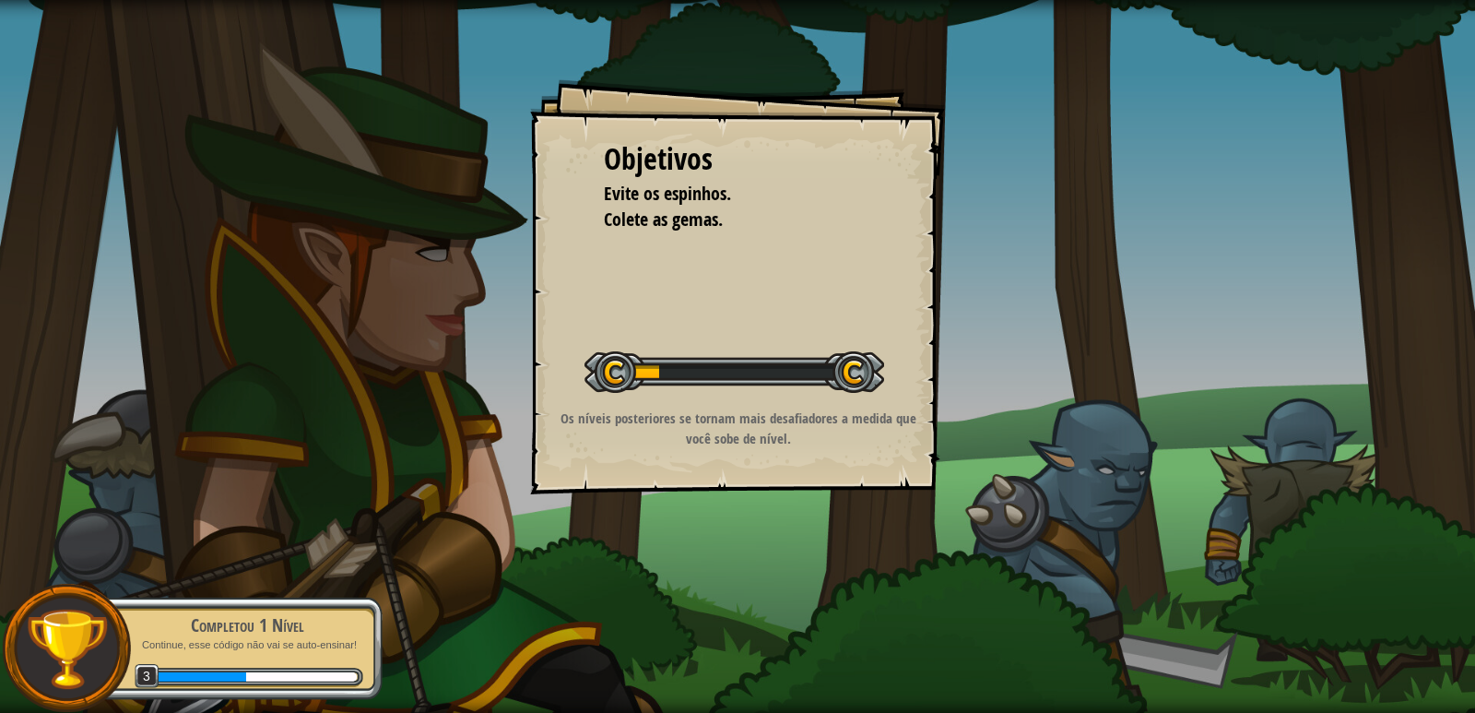 This screenshot has height=713, width=1475. I want to click on li: Evite os espinhos., so click(724, 194).